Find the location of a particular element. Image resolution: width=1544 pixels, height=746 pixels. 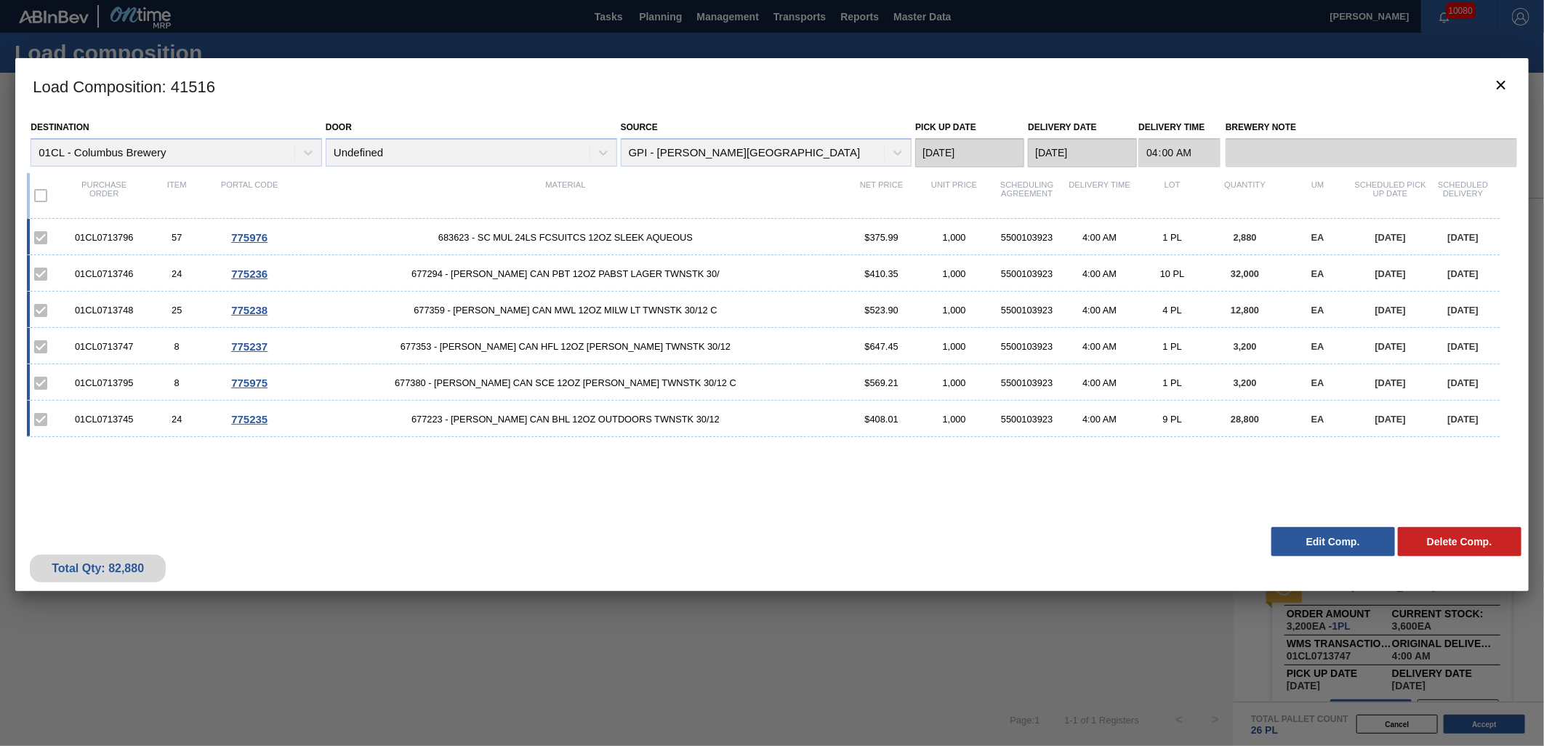

div: Scheduled Delivery is located at coordinates (1463, 195).